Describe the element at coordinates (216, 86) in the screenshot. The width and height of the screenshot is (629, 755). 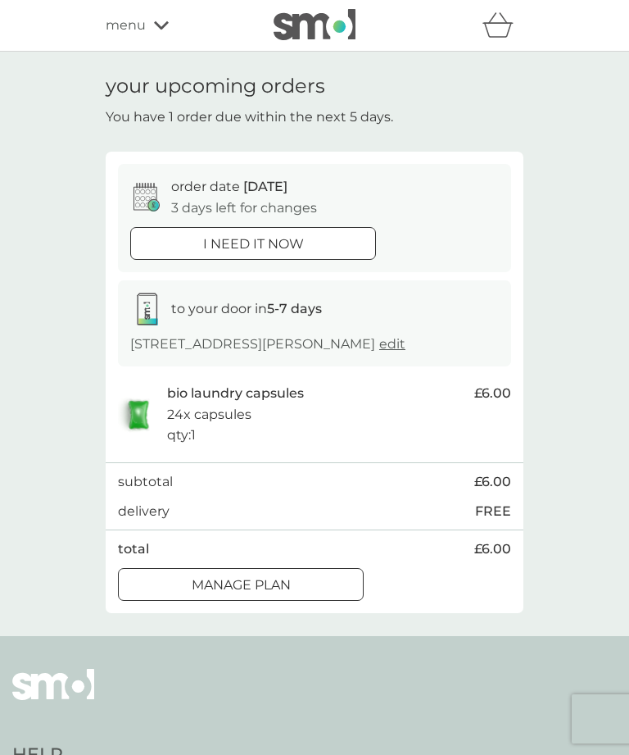
I see `h1: your upcoming orders` at that location.